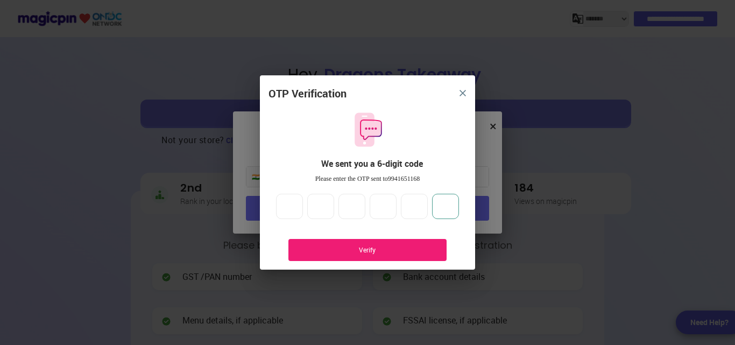  Describe the element at coordinates (463, 93) in the screenshot. I see `img: 8zTxi7IzMsfkYqyYgBgfvSHvmzQA9juT1O3mhMgBDT8p5s20zMZ2JbefE1IEBlkXHwa7wAFxGwdILBLhkAAAAASUVORK5CYII=` at that location.